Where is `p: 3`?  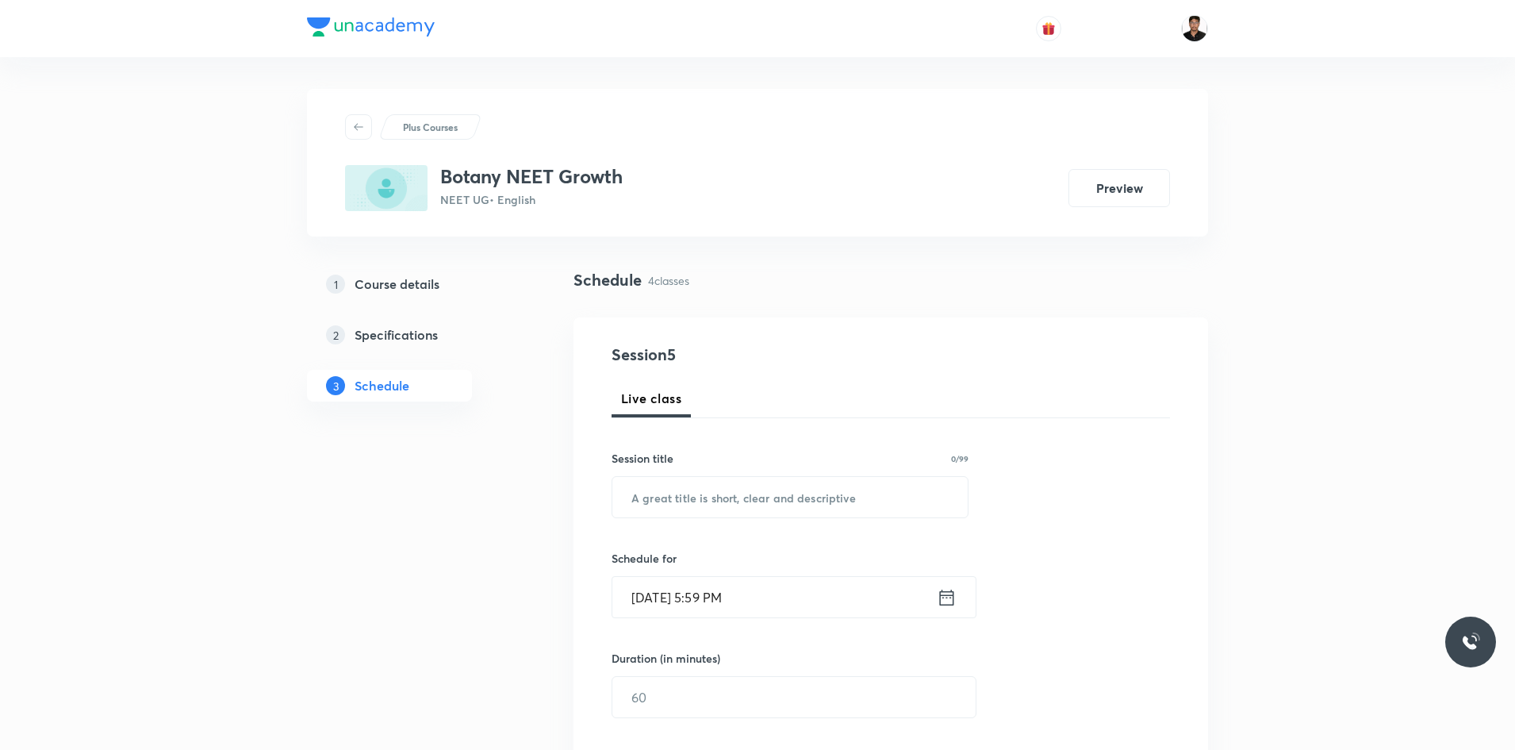
p: 3 is located at coordinates (336, 386).